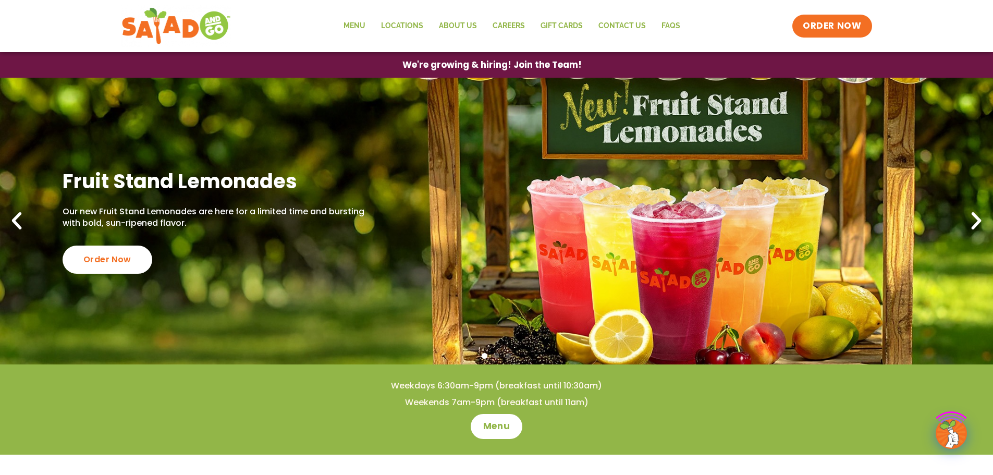 The image size is (993, 475). What do you see at coordinates (496, 426) in the screenshot?
I see `span: Menu` at bounding box center [496, 426].